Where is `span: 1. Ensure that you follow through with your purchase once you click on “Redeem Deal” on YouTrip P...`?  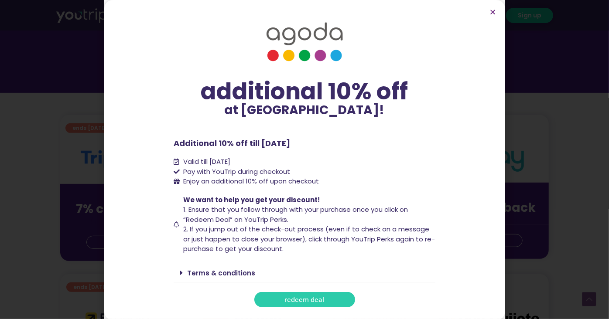
span: 1. Ensure that you follow through with your purchase once you click on “Redeem Deal” on YouTrip P... is located at coordinates (296, 215).